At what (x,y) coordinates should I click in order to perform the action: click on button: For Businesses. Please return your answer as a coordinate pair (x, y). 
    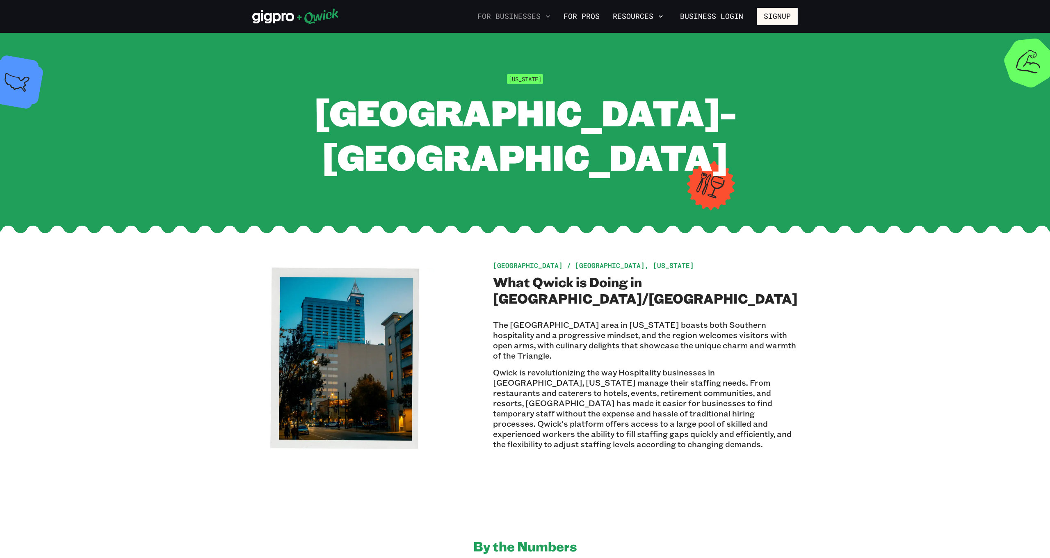
    Looking at the image, I should click on (514, 16).